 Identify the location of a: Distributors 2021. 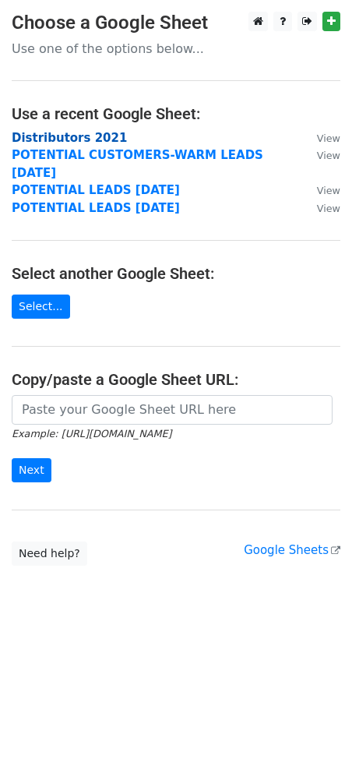
(69, 138).